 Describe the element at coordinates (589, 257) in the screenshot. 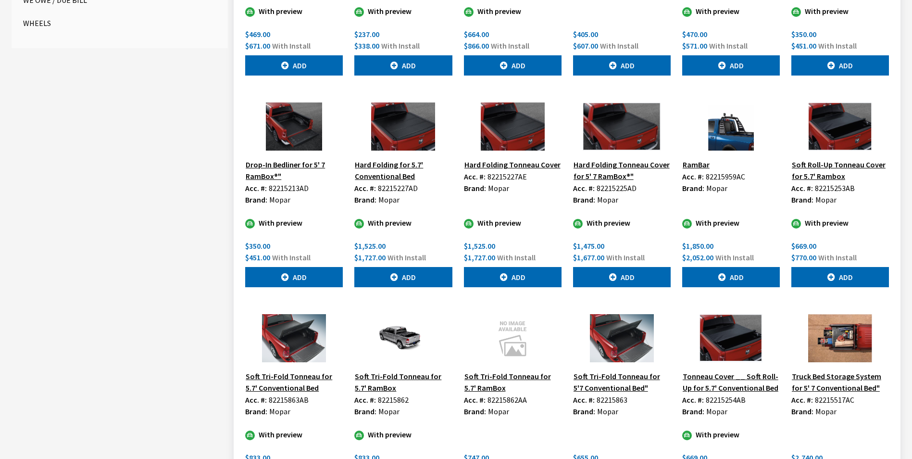

I see `span: $1,677.00` at that location.